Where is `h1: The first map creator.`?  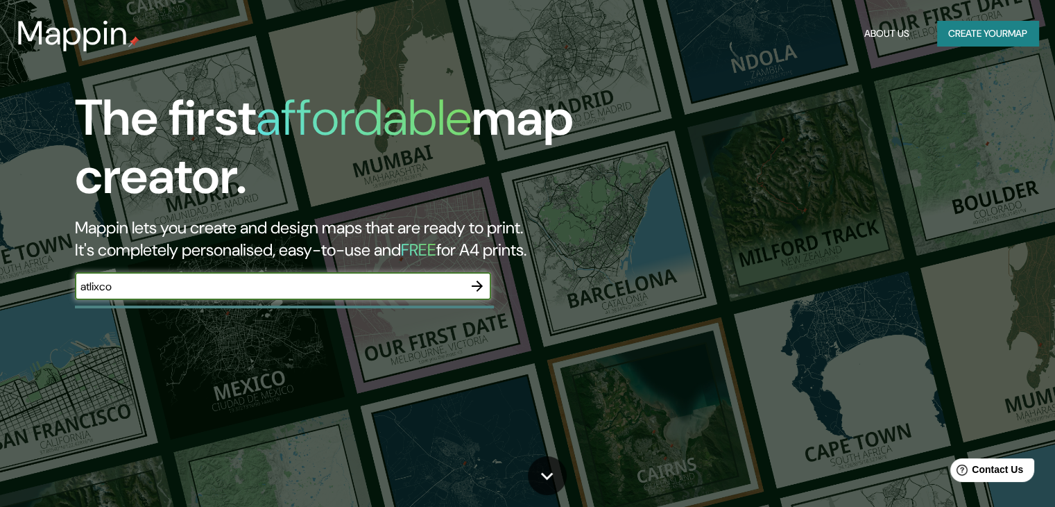
h1: The first map creator. is located at coordinates (339, 153).